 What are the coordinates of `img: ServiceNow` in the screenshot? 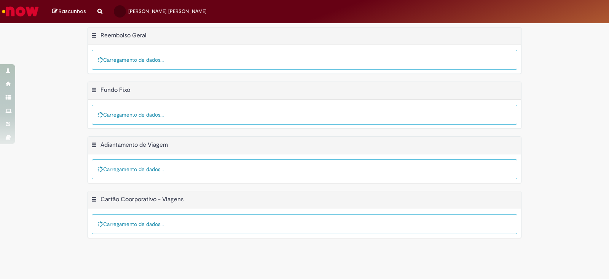 It's located at (20, 11).